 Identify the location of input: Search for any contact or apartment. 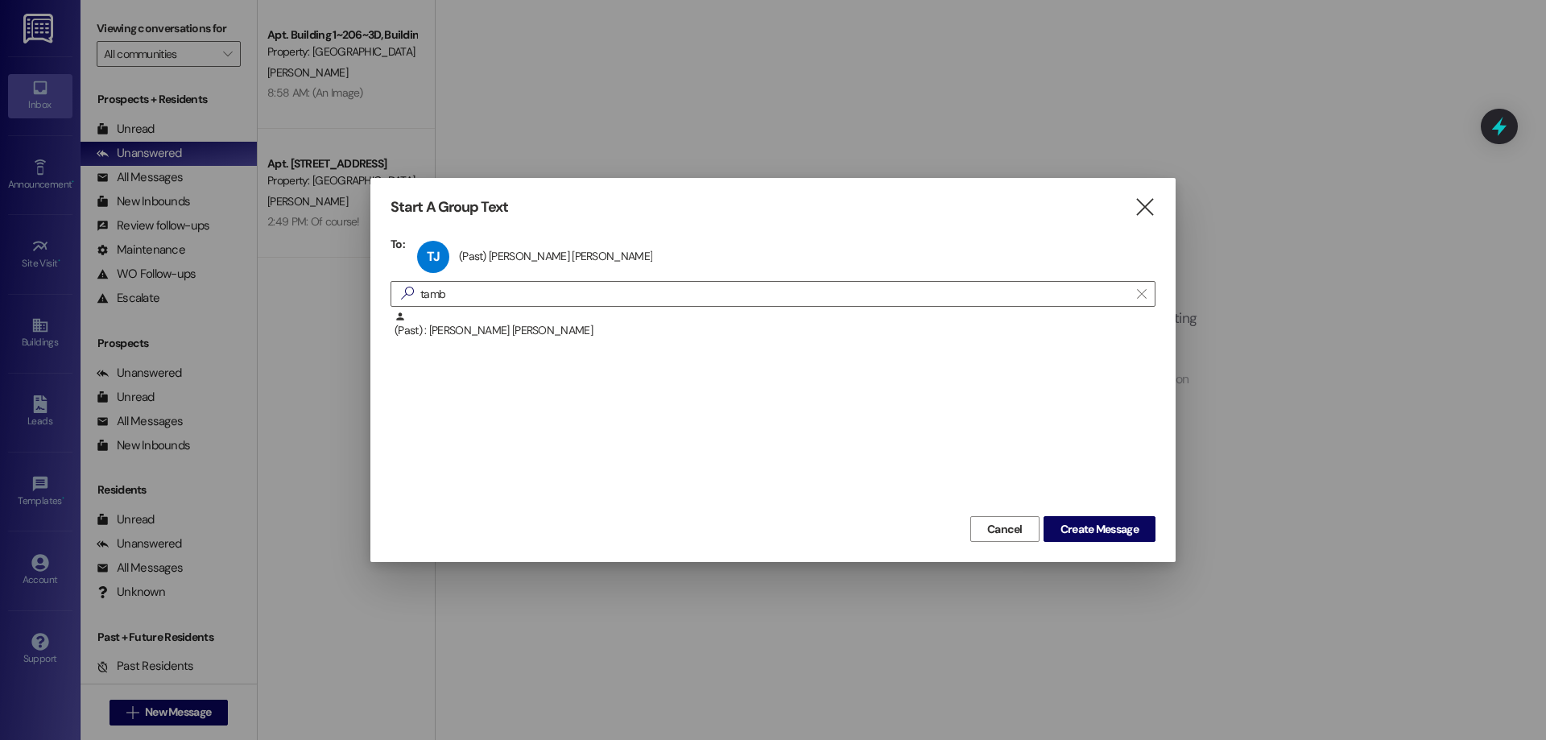
(774, 294).